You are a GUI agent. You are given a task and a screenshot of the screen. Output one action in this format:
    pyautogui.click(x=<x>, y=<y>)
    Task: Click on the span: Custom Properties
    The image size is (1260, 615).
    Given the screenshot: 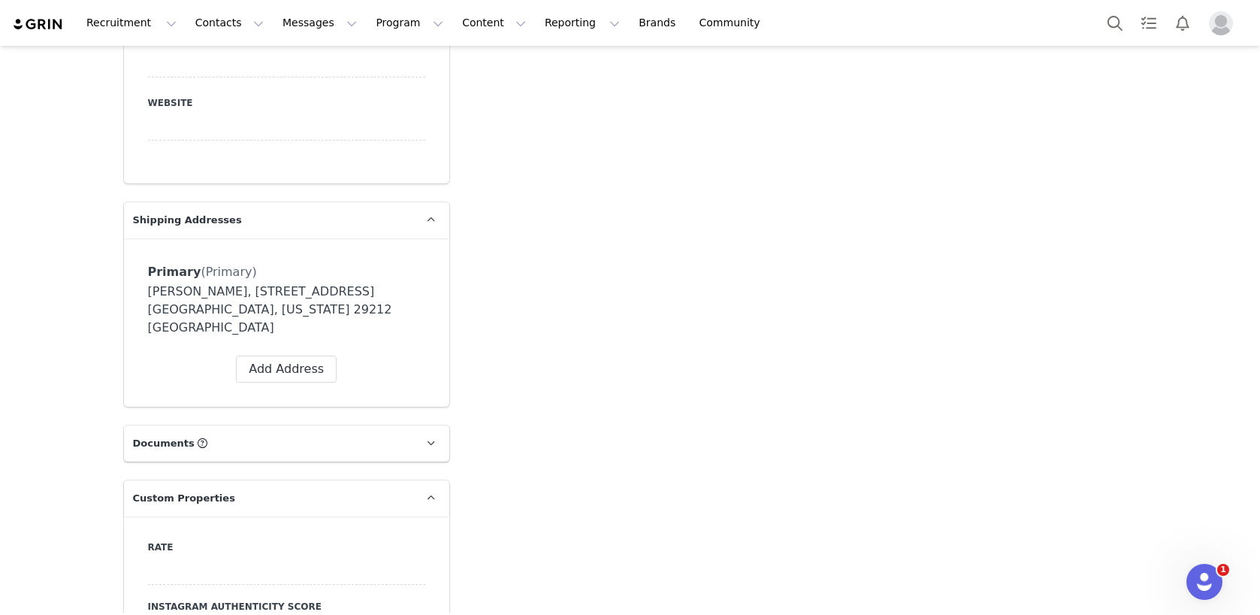 What is the action you would take?
    pyautogui.click(x=184, y=498)
    